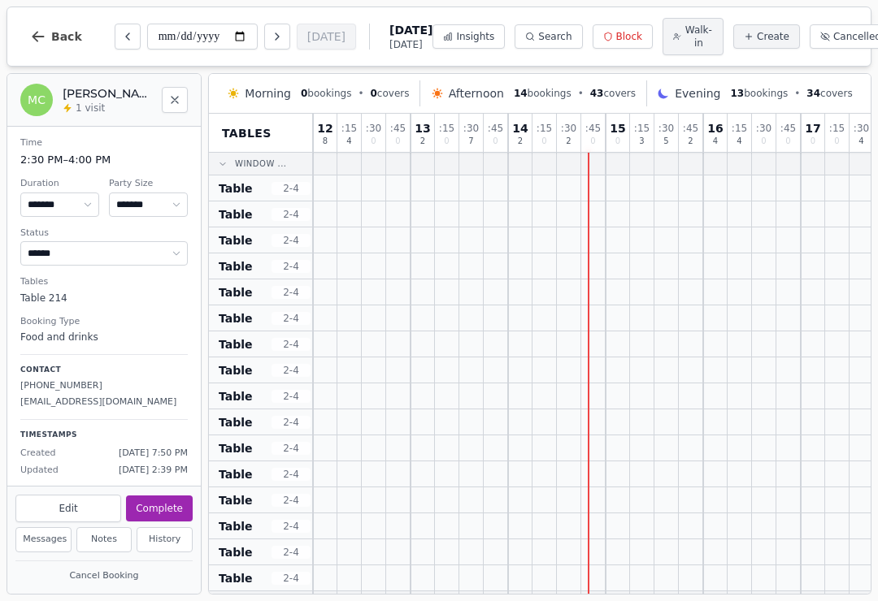 The height and width of the screenshot is (601, 878). I want to click on span: 14, so click(519, 128).